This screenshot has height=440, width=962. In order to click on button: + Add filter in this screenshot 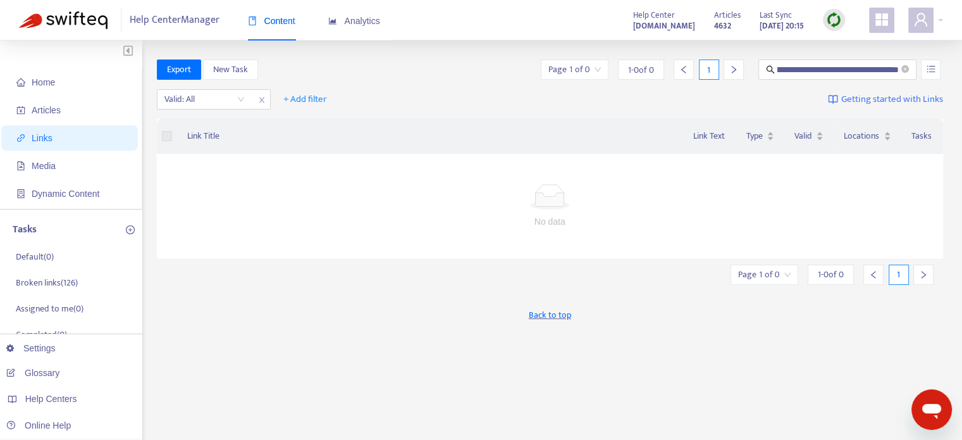, I will do `click(305, 99)`.